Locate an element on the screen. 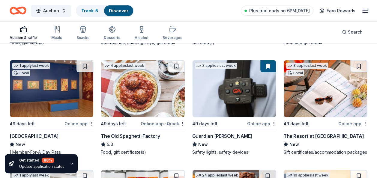 The width and height of the screenshot is (377, 178). div: Meals is located at coordinates (57, 38).